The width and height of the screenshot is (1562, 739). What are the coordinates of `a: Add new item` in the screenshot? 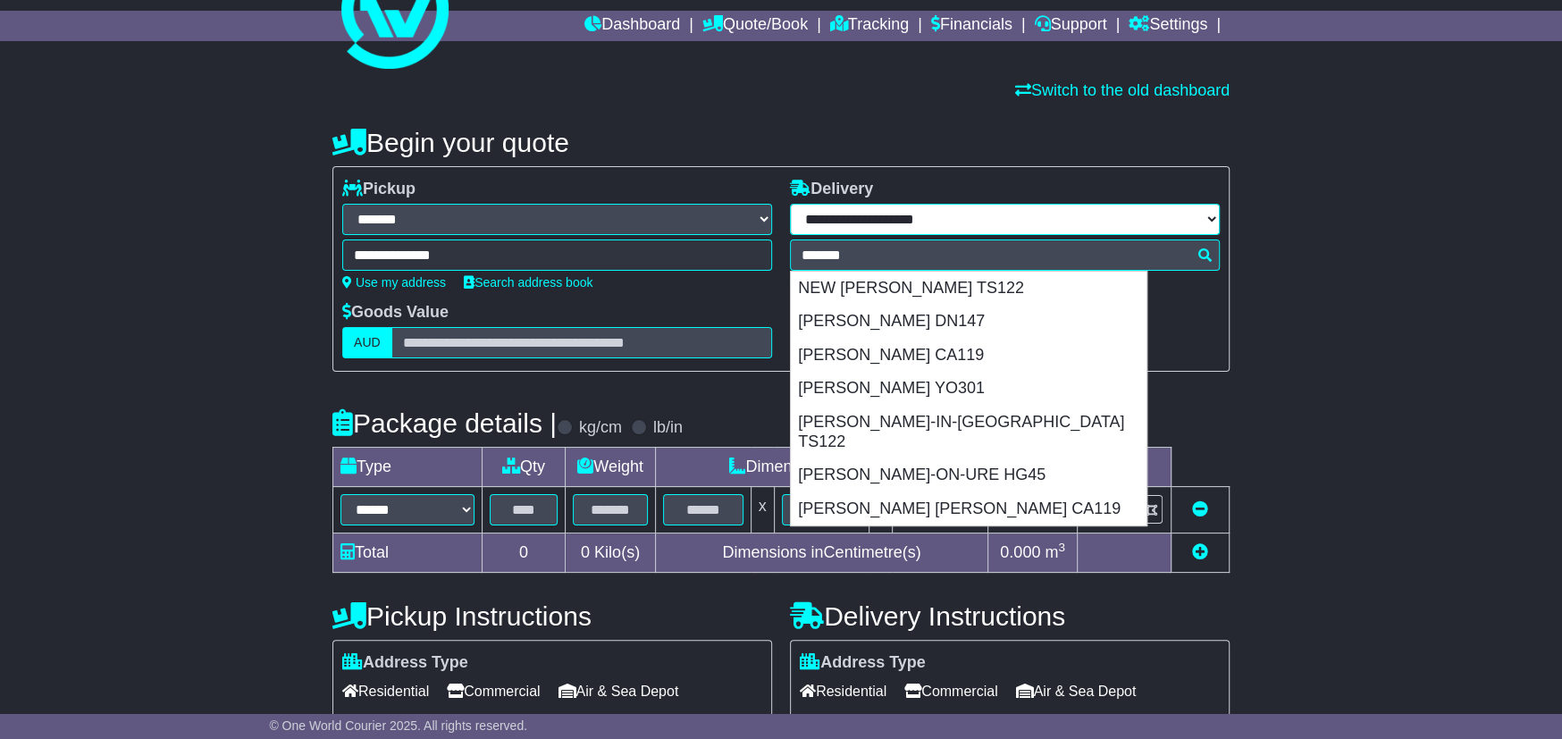 It's located at (1200, 552).